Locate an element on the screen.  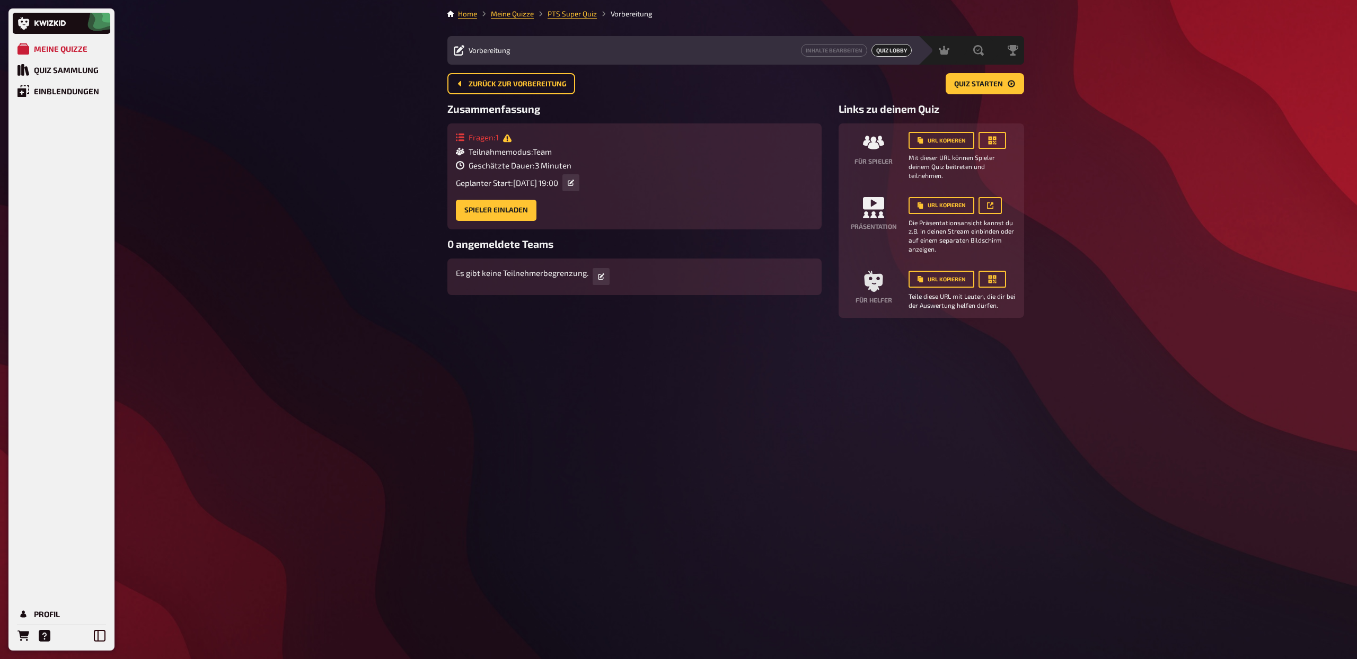
small: Mit dieser URL können Spieler deinem Quiz beitreten und teilnehmen. is located at coordinates (962, 166).